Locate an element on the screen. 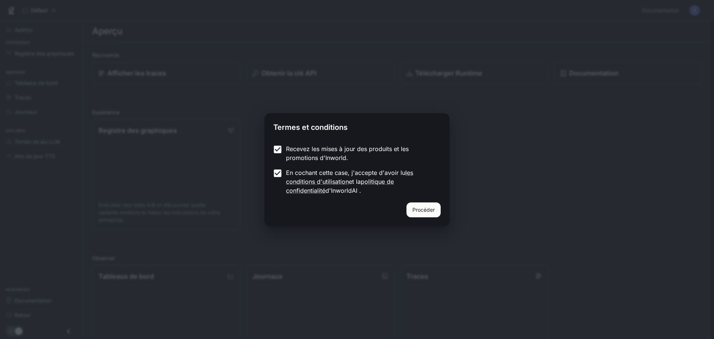 This screenshot has height=339, width=714. a: les conditions d'utilisation is located at coordinates (350, 177).